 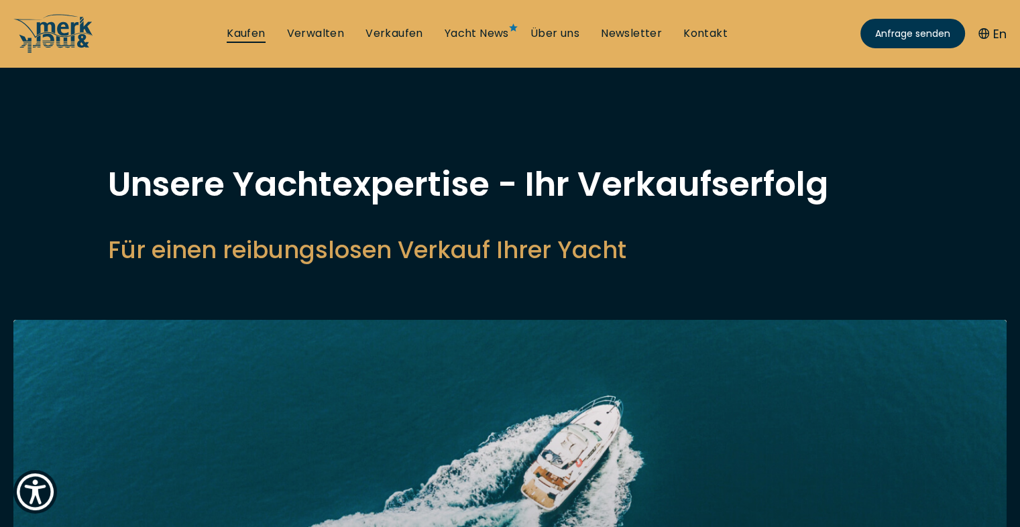 I want to click on h2: Für einen reibungslosen Verkauf Ihrer Yacht, so click(x=510, y=249).